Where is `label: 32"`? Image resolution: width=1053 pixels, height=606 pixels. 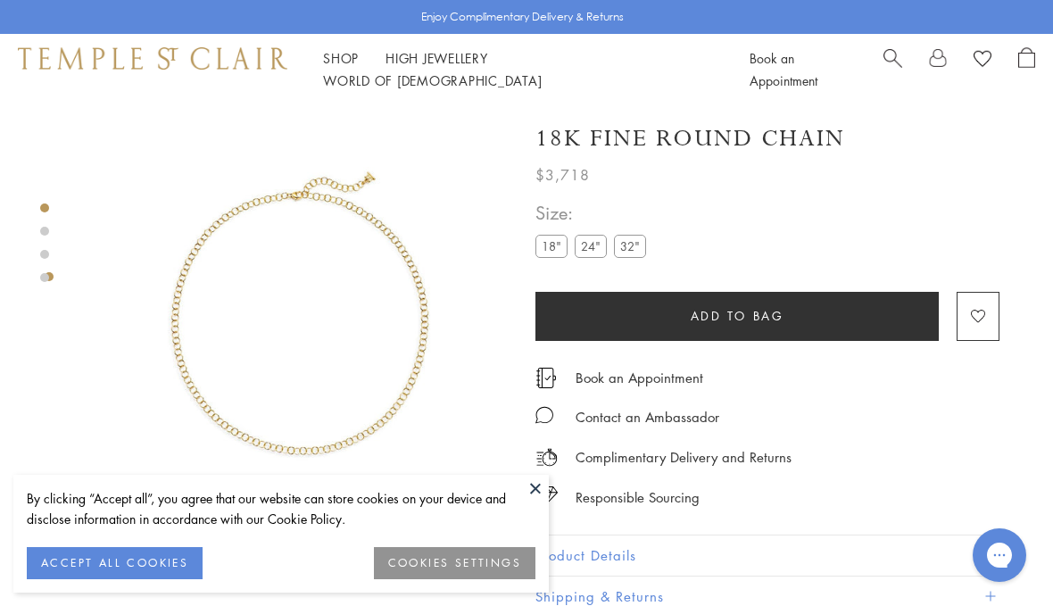
label: 32" is located at coordinates (630, 245).